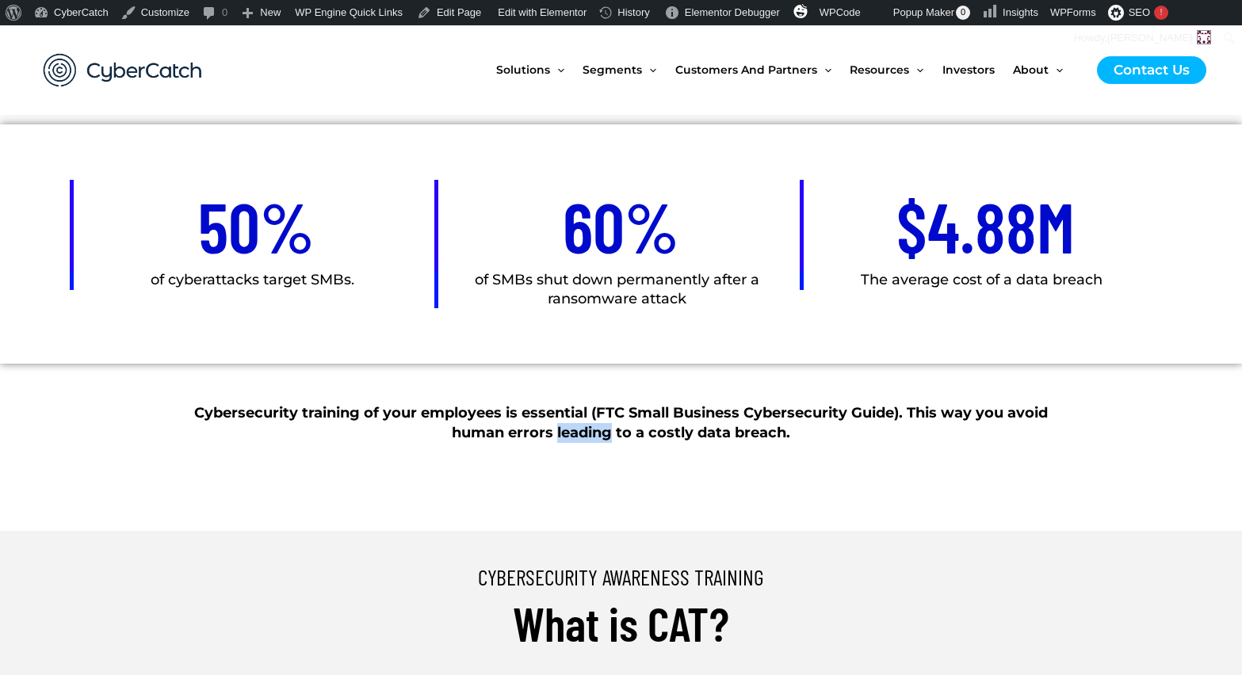  Describe the element at coordinates (542, 12) in the screenshot. I see `span: Edit with Elementor` at that location.